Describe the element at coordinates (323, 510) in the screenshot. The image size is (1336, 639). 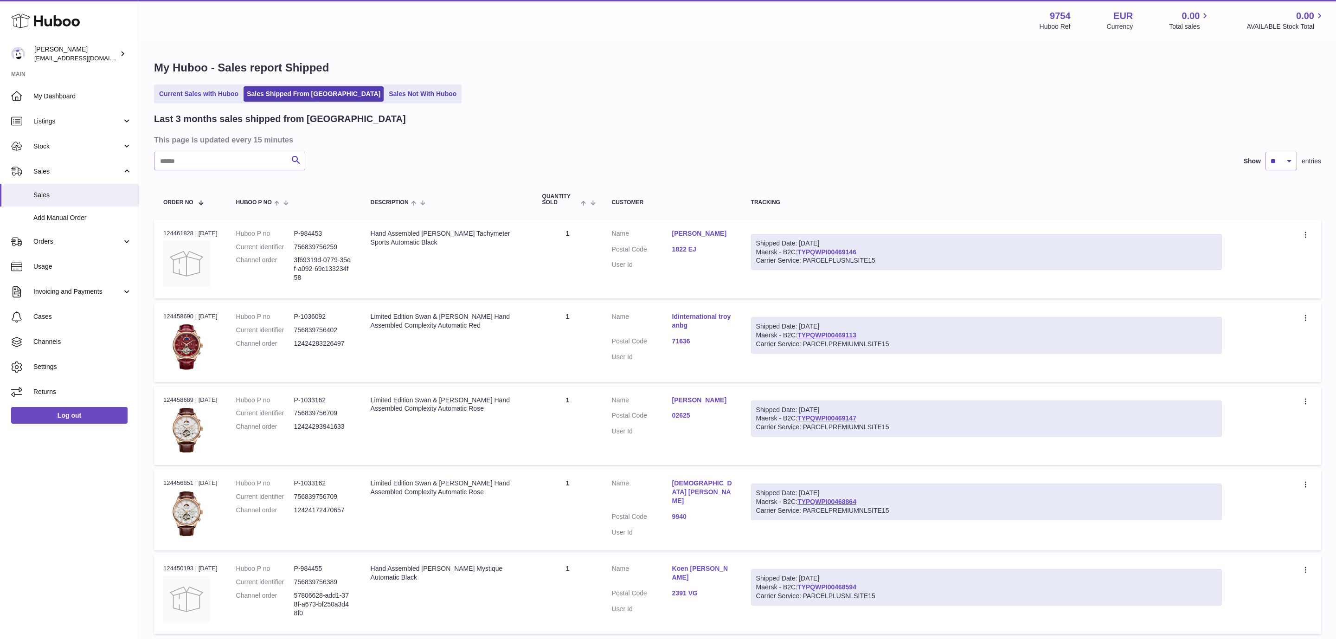
I see `dd: 12424172470657` at that location.